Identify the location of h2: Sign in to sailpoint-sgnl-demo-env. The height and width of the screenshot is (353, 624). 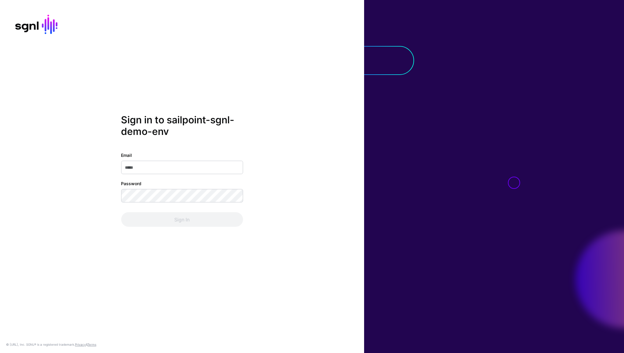
(182, 126).